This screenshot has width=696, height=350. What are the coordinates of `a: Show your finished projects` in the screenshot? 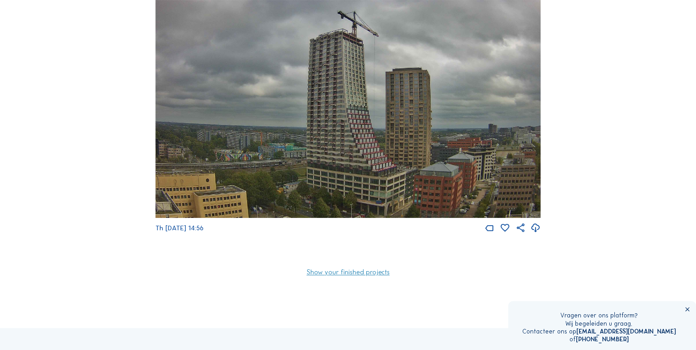 It's located at (348, 272).